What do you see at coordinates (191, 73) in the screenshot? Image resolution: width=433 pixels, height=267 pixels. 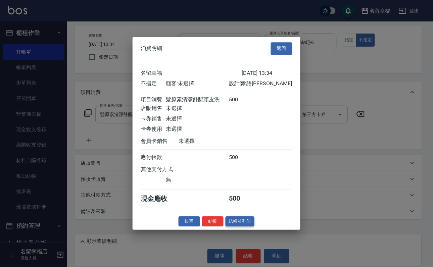 I see `div: 名留幸福` at bounding box center [191, 73].